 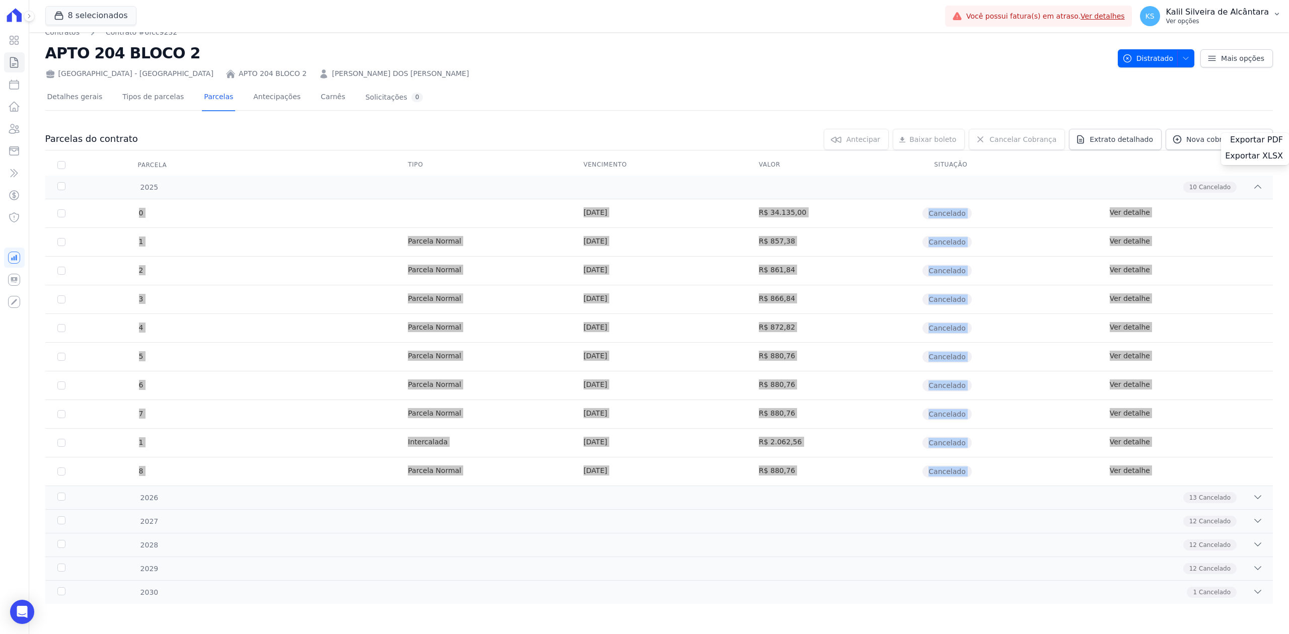 I want to click on span: 13, so click(x=1193, y=498).